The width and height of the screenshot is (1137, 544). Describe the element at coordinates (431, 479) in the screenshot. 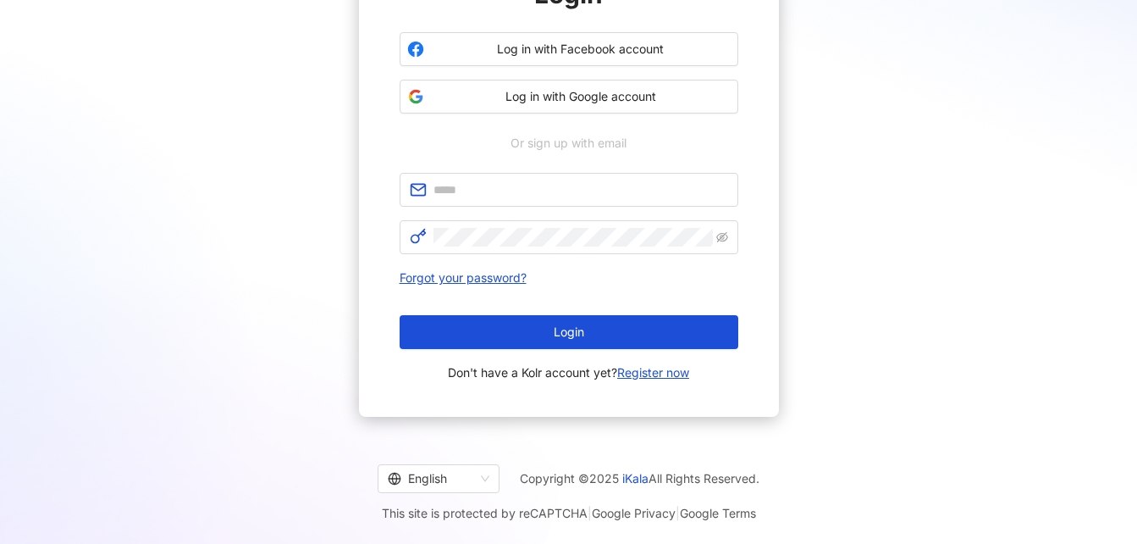

I see `div: English` at that location.